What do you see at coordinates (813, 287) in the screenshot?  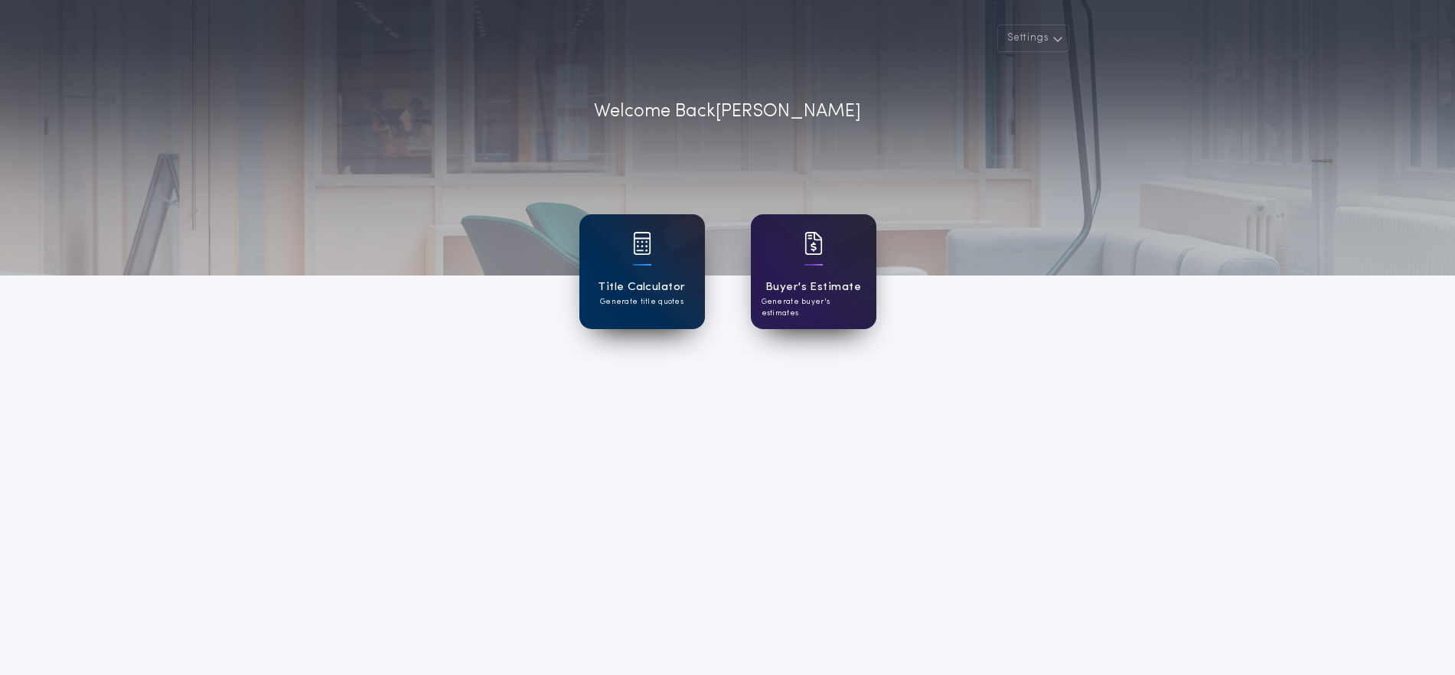 I see `h1: Buyer's Estimate` at bounding box center [813, 287].